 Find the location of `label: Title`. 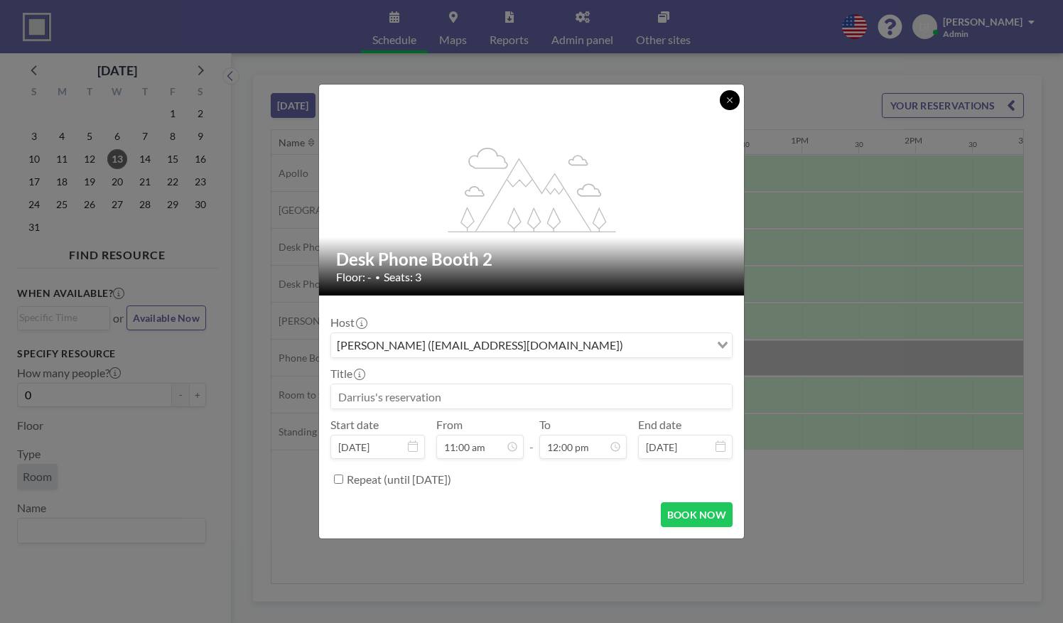

label: Title is located at coordinates (347, 374).